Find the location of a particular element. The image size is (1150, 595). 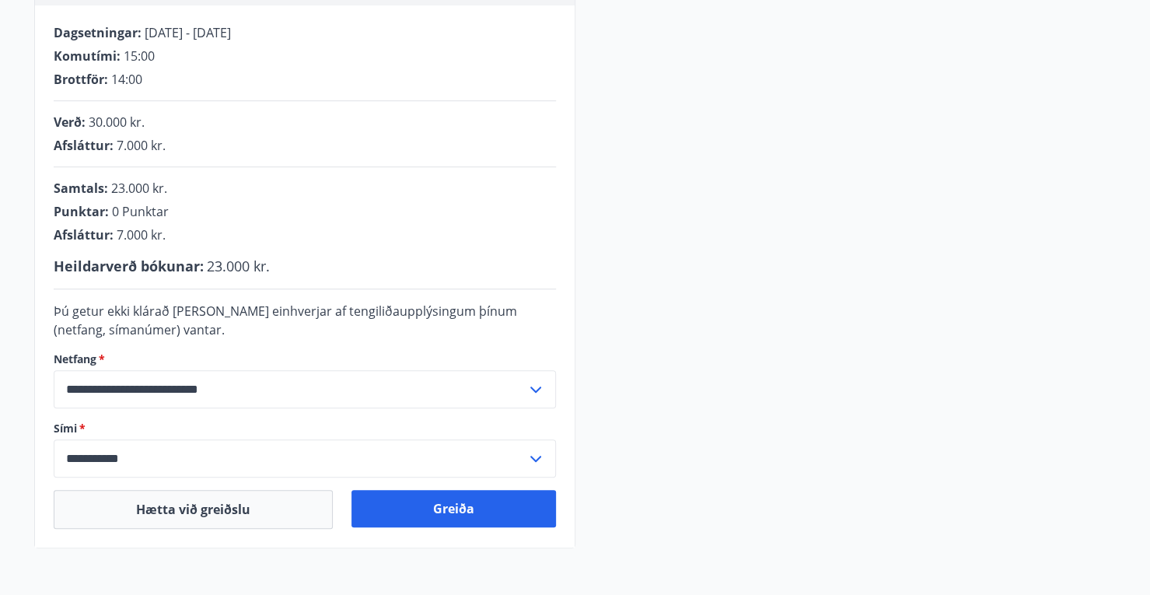

span: 0 Punktar is located at coordinates (140, 212).